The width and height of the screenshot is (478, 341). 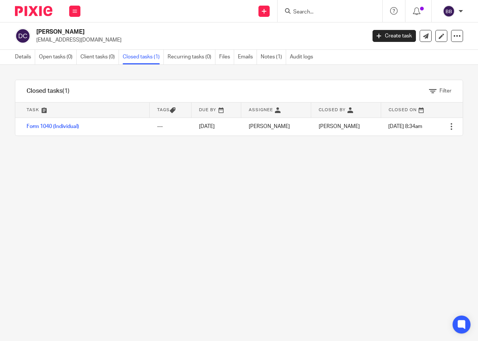 I want to click on a: Closed tasks (1), so click(x=143, y=57).